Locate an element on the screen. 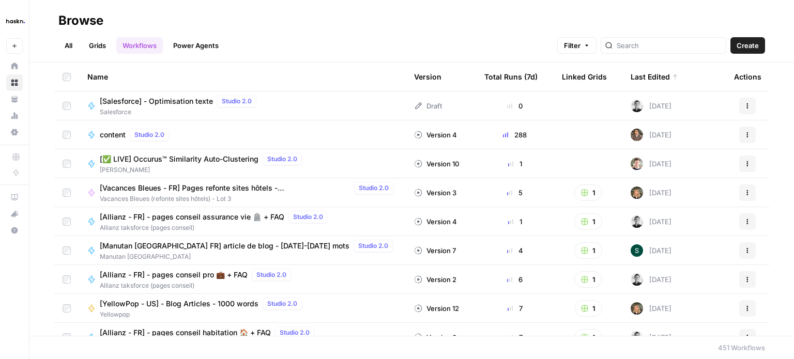 The image size is (794, 359). a: Your Data is located at coordinates (14, 99).